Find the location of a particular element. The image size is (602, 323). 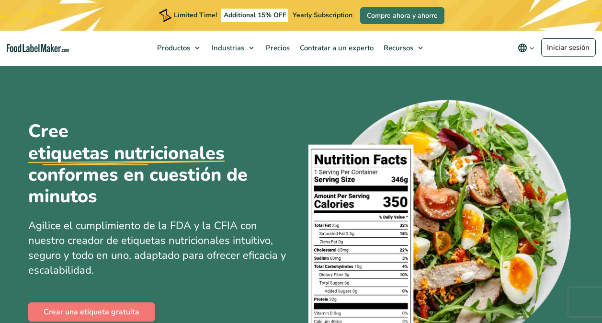

span: Industrias is located at coordinates (227, 48).